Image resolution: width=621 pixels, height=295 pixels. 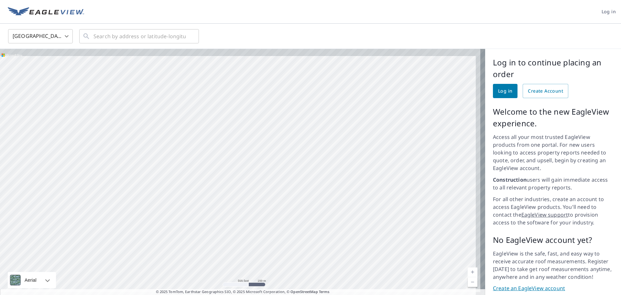 What do you see at coordinates (473, 282) in the screenshot?
I see `a: Current Level 16, Zoom Out` at bounding box center [473, 282].